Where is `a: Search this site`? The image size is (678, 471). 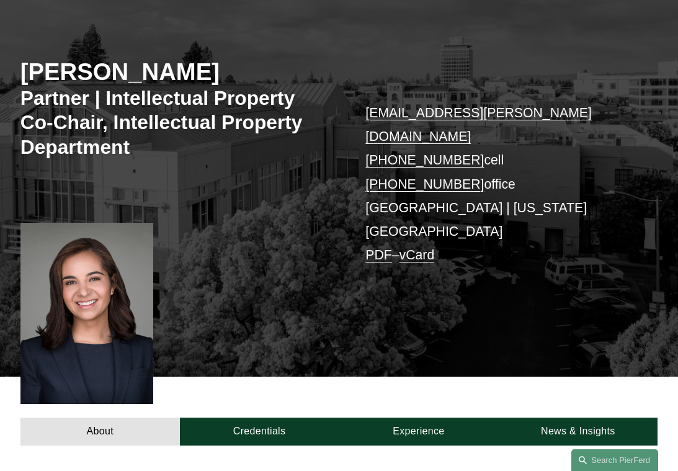
a: Search this site is located at coordinates (614, 459).